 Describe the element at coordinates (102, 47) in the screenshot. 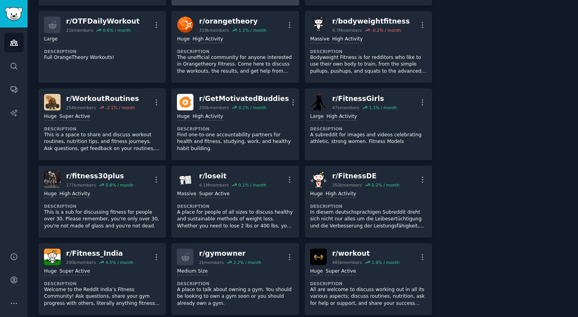

I see `a: r/OTFDailyWorkout21kmembers0.6% / monthLargeDescriptionFull OrangeTheory Workouts!` at that location.